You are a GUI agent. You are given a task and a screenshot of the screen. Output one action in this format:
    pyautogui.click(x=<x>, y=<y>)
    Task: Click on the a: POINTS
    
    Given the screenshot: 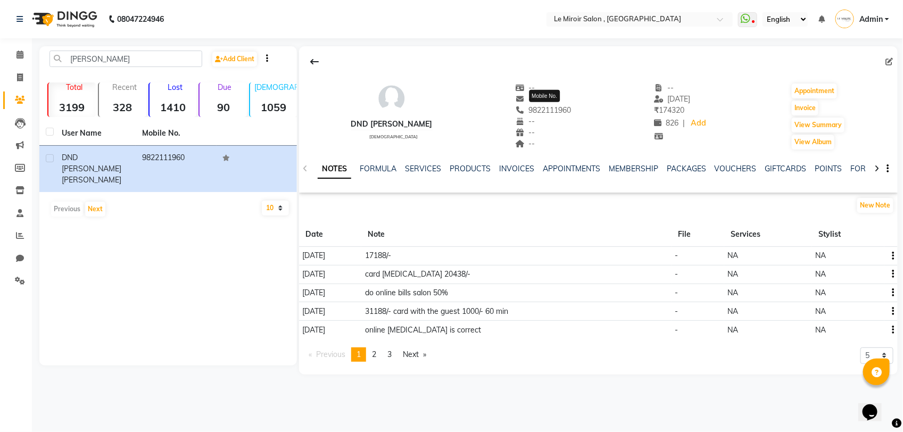 What is the action you would take?
    pyautogui.click(x=829, y=169)
    